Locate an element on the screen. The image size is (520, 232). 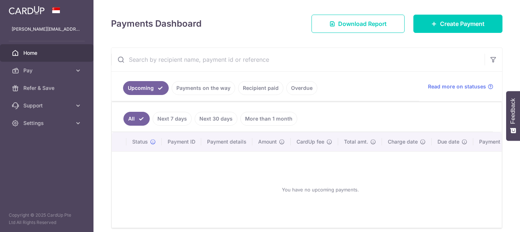
span: Refer & Save is located at coordinates (47, 88).